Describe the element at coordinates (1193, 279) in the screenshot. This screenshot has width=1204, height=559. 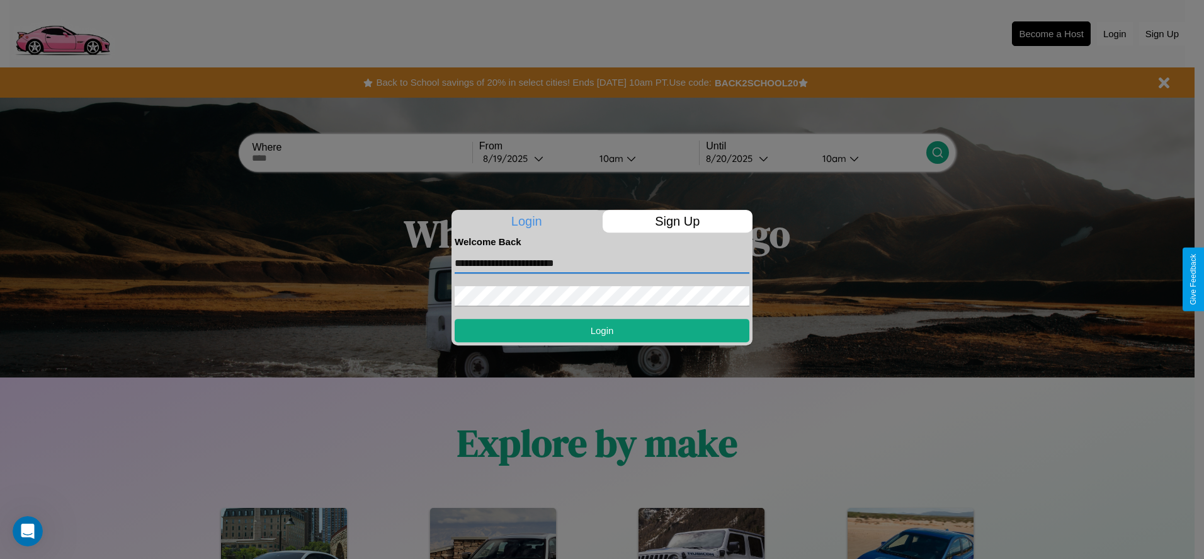
I see `div: Give Feedback` at that location.